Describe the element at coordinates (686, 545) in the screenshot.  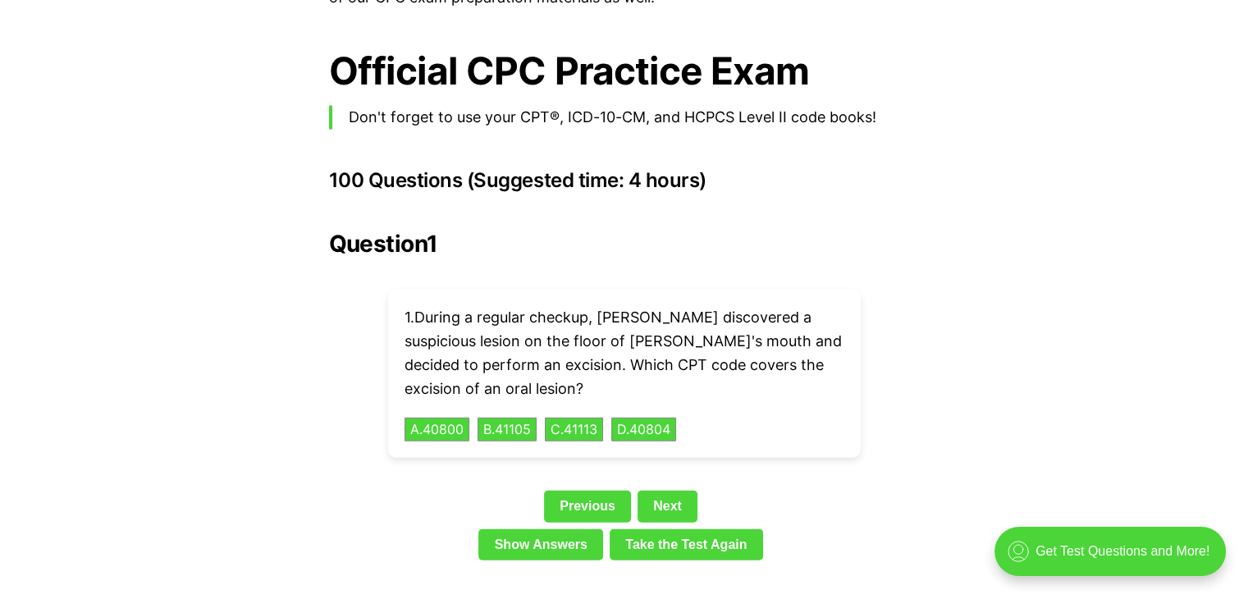
I see `a: Take the Test Again` at that location.